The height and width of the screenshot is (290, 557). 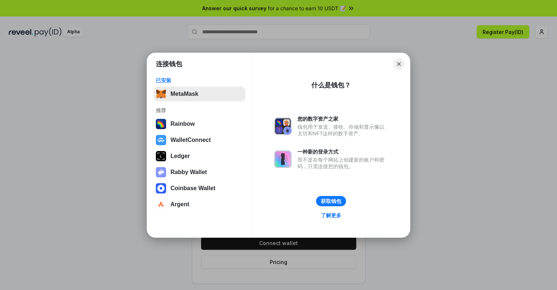 I want to click on button: MetaMask, so click(x=199, y=94).